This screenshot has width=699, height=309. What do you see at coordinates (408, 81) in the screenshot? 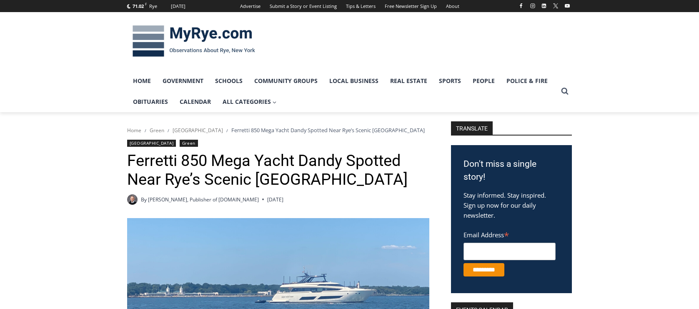
I see `a: Real Estate` at bounding box center [408, 81].